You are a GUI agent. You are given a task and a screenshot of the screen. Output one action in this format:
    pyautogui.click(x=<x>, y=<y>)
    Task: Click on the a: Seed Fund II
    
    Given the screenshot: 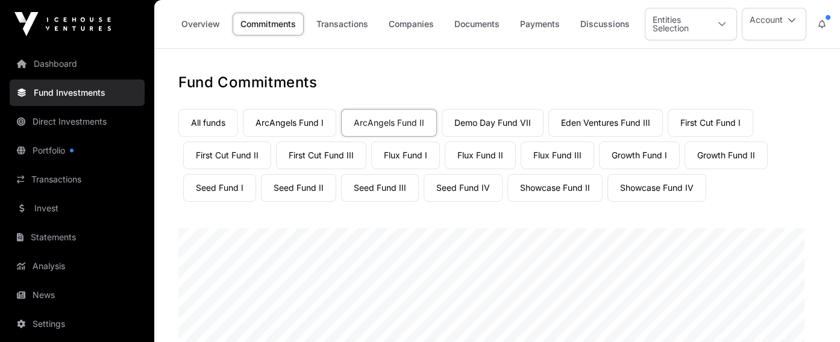 What is the action you would take?
    pyautogui.click(x=298, y=188)
    